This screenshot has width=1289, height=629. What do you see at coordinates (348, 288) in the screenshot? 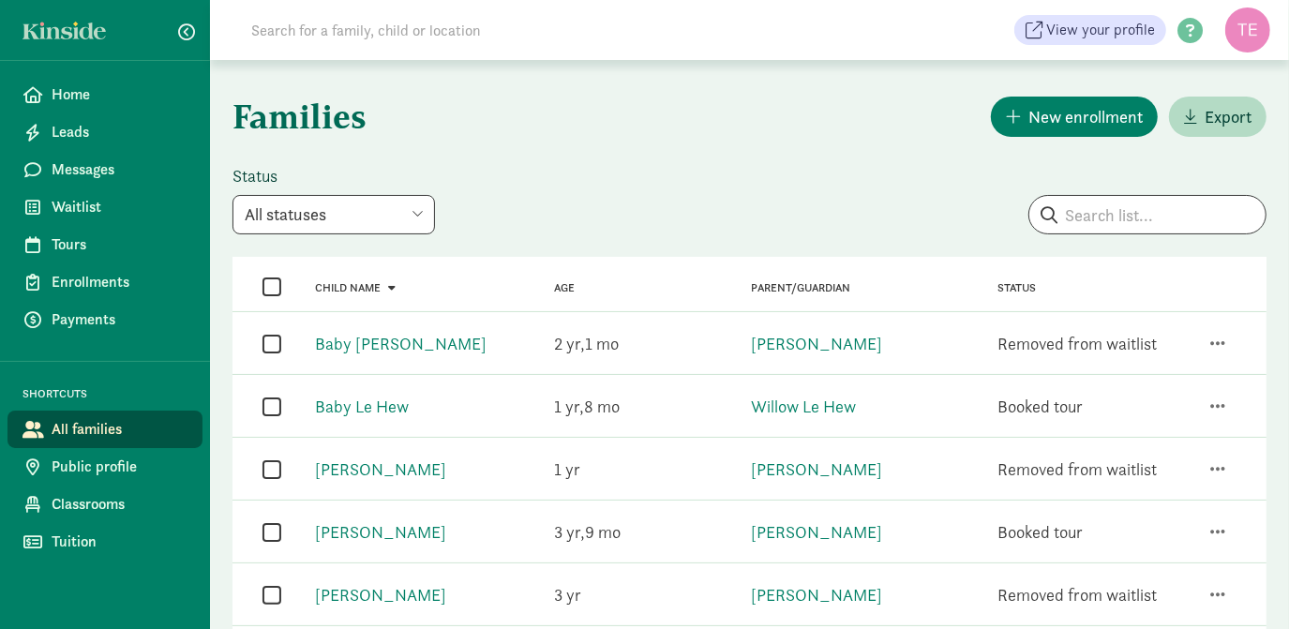
I see `span: Child name` at bounding box center [348, 288].